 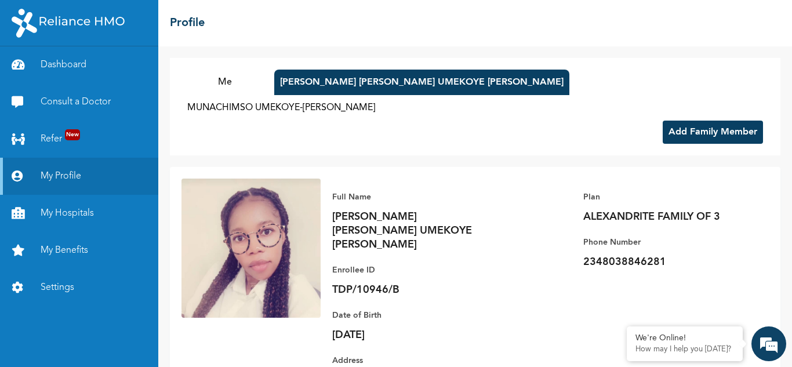 What do you see at coordinates (60, 331) in the screenshot?
I see `span: Conversation` at bounding box center [60, 331].